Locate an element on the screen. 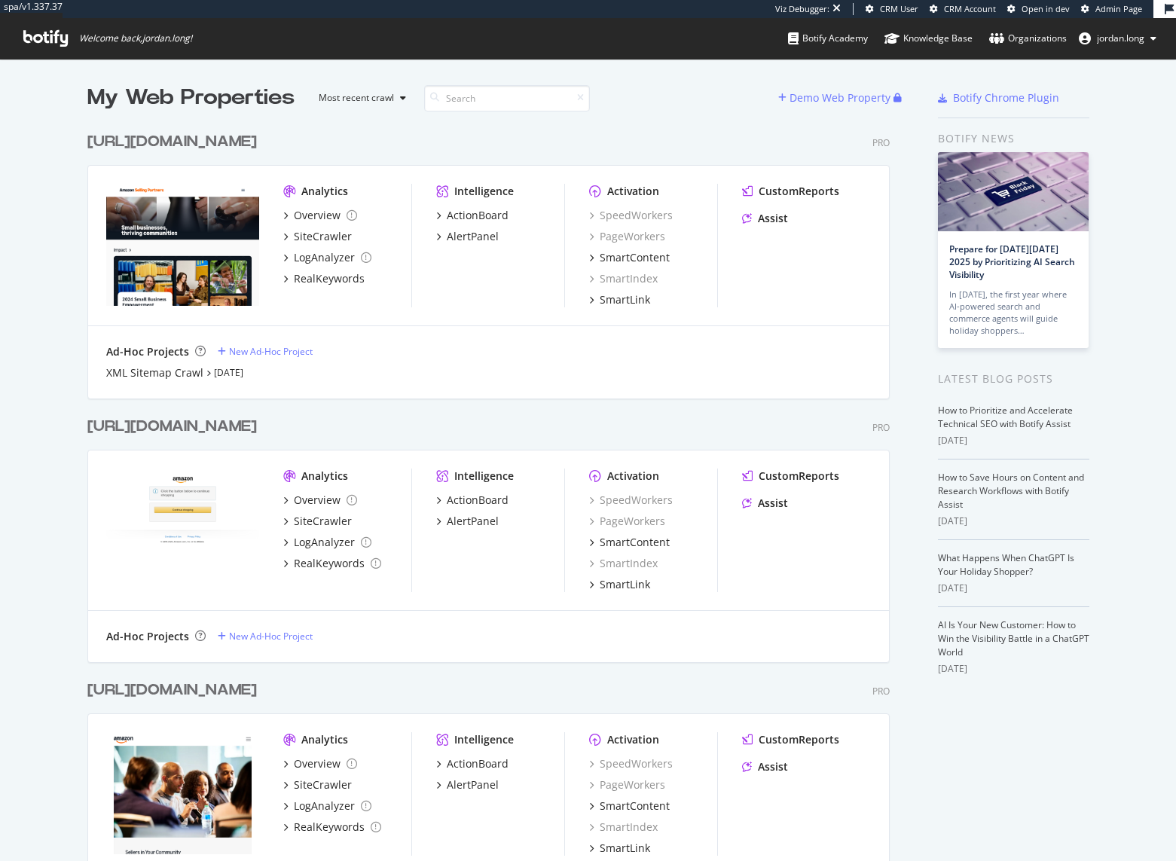 The image size is (1176, 861). div: Viz Debugger: is located at coordinates (802, 9).